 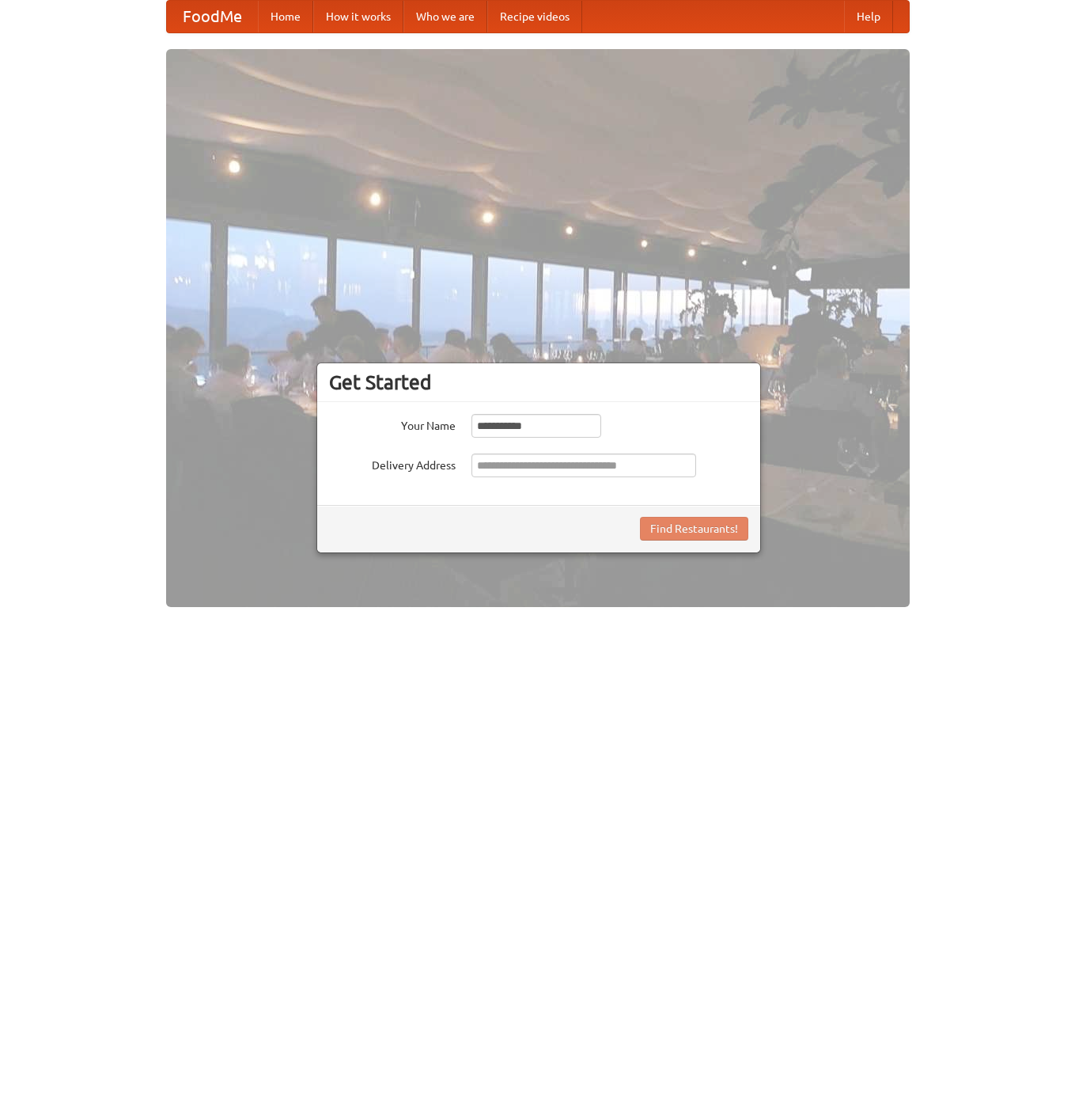 I want to click on a: Recipe videos, so click(x=535, y=17).